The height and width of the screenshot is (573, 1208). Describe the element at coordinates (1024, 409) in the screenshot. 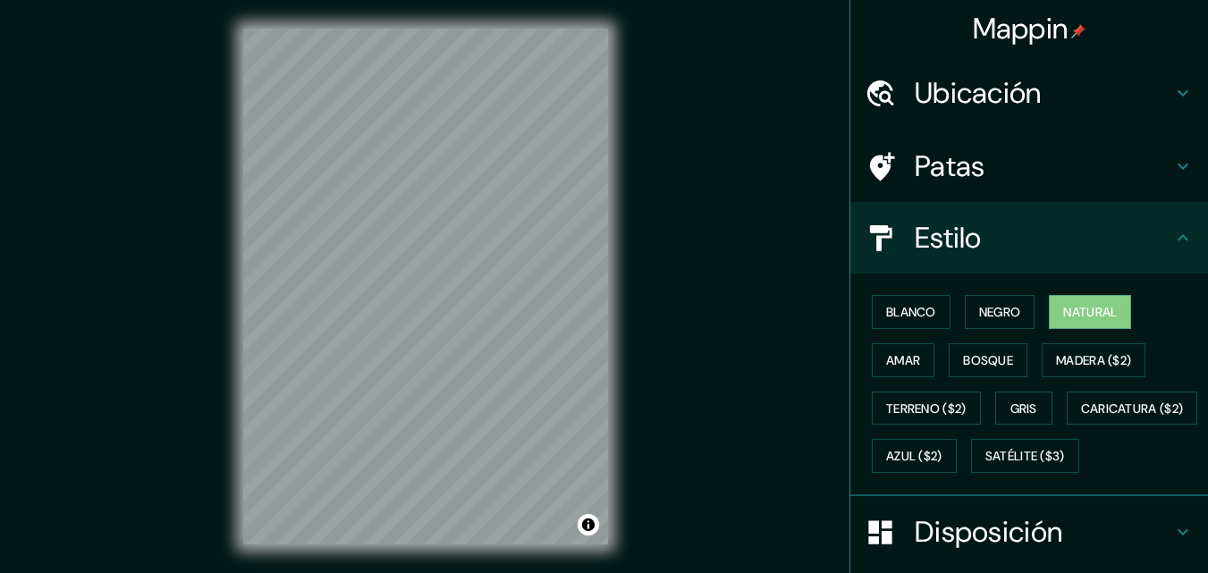

I see `button: Gris` at that location.